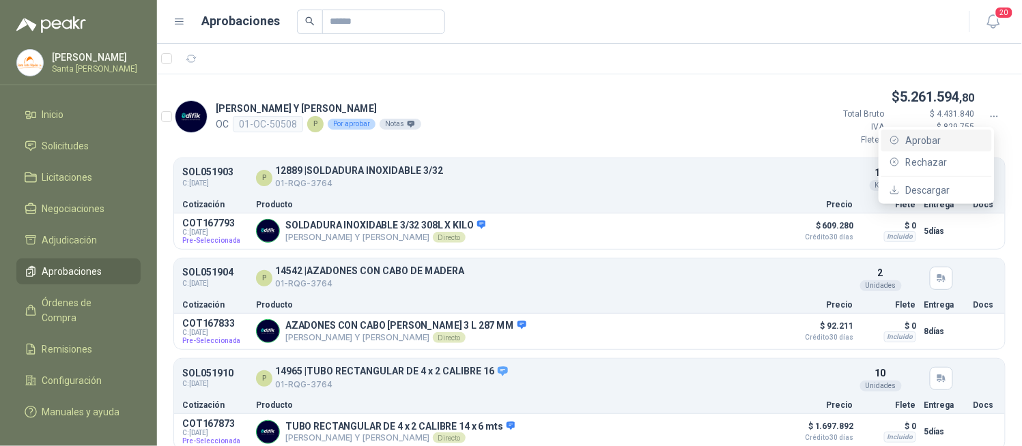  I want to click on p: COT167833, so click(215, 324).